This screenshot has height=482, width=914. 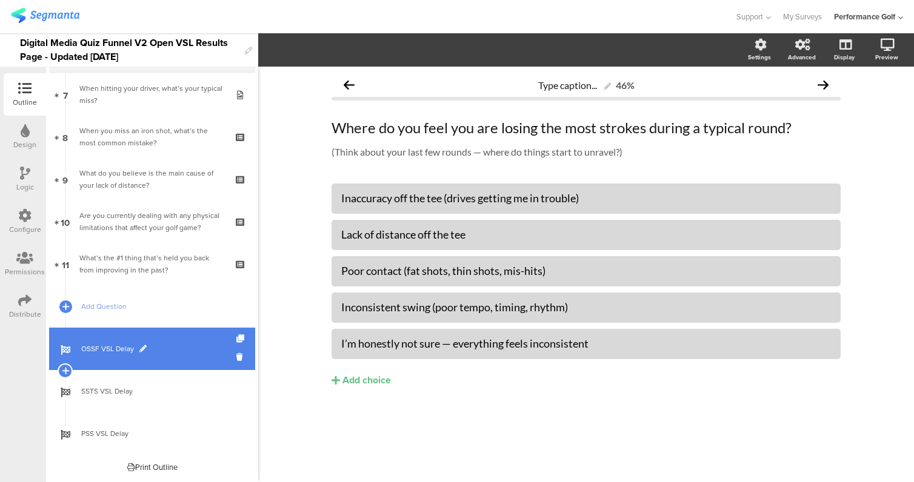 What do you see at coordinates (367, 381) in the screenshot?
I see `div: Add choice` at bounding box center [367, 381].